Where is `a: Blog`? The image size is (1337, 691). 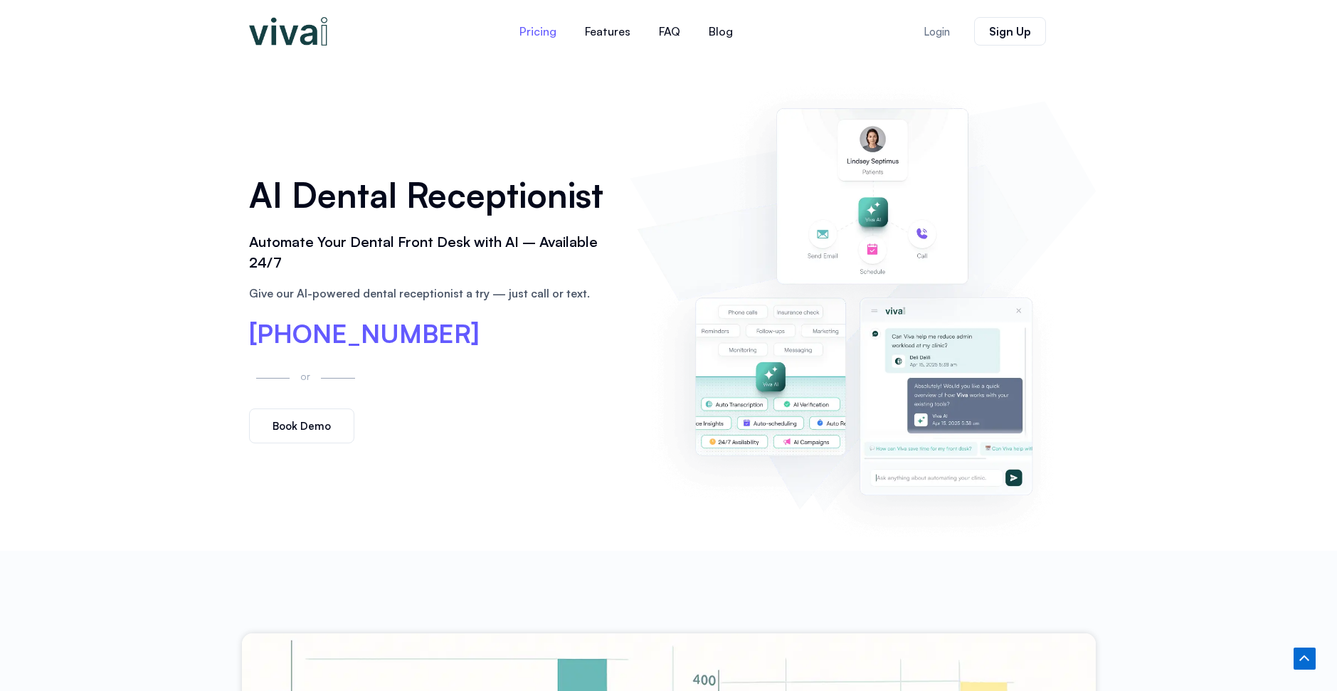
a: Blog is located at coordinates (721, 31).